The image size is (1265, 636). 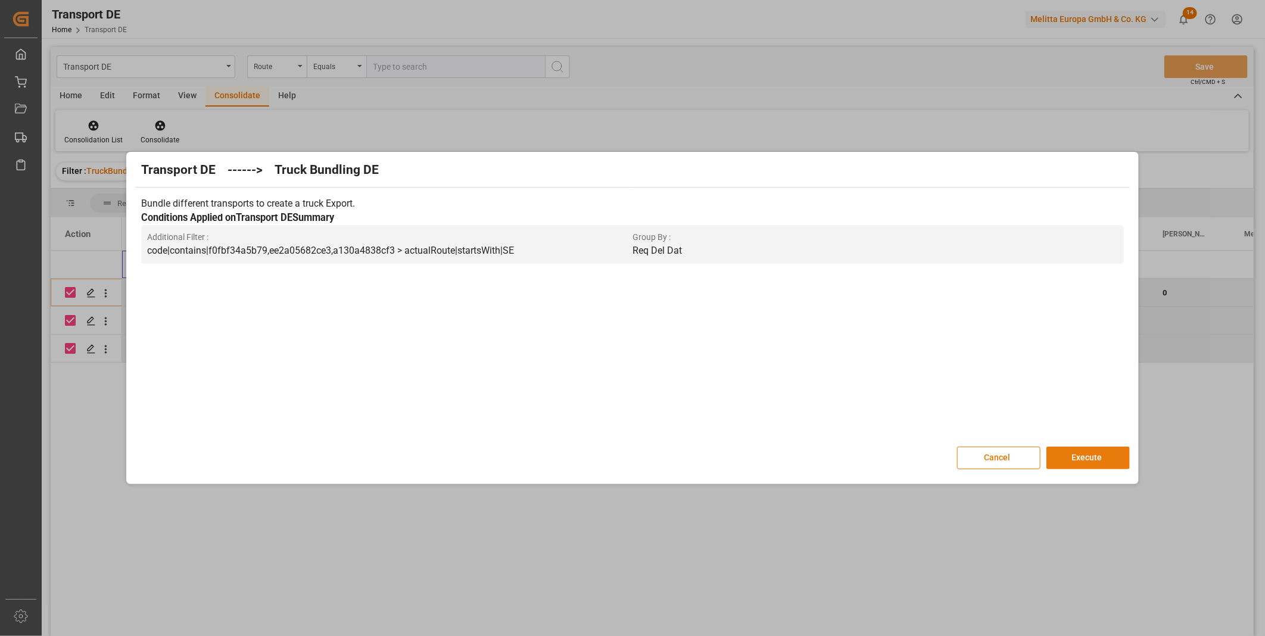 What do you see at coordinates (632, 218) in the screenshot?
I see `h3: Conditions Applied on Transport DE Summary` at bounding box center [632, 218].